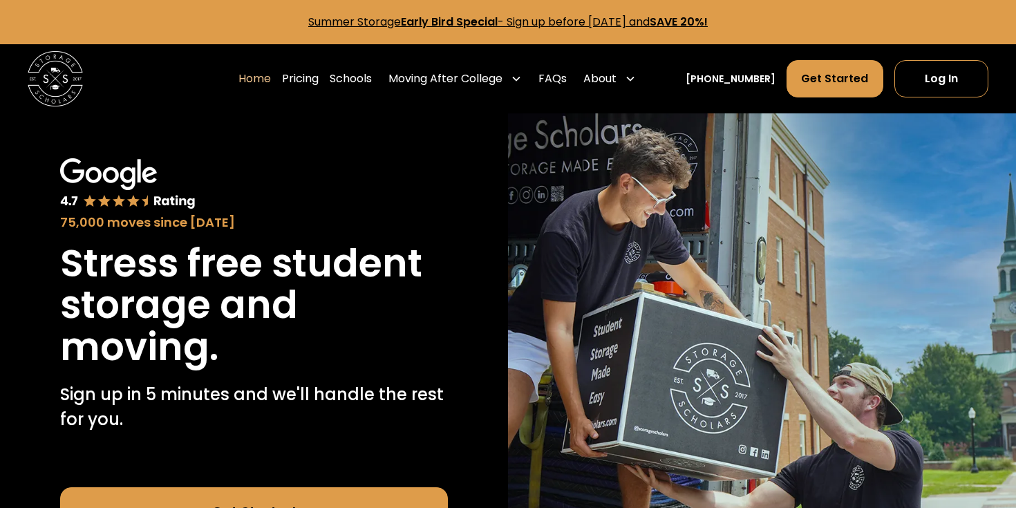 The image size is (1016, 508). I want to click on a: Pricing, so click(300, 79).